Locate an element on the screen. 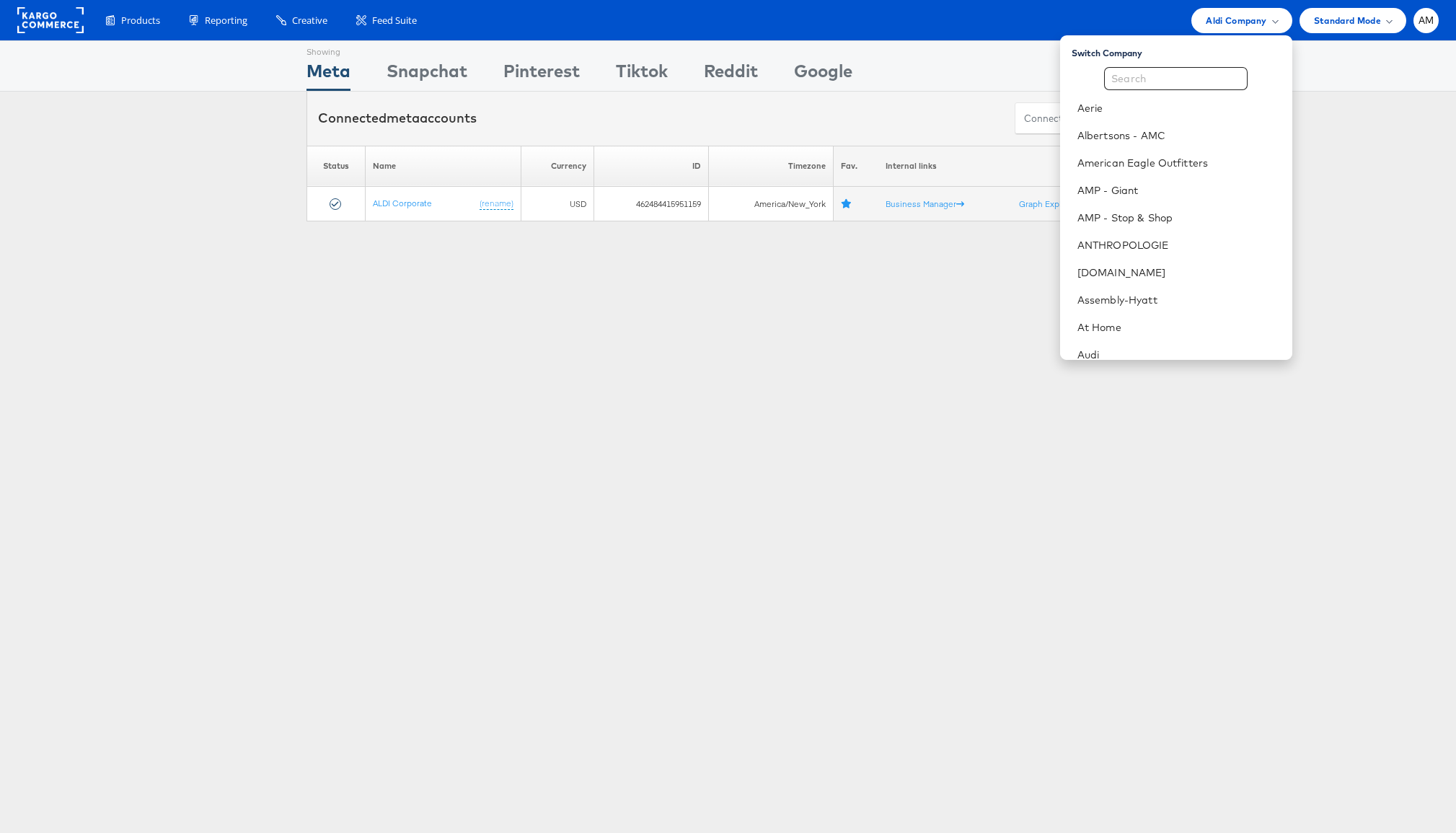 The height and width of the screenshot is (833, 1456). div: Connected accounts is located at coordinates (398, 118).